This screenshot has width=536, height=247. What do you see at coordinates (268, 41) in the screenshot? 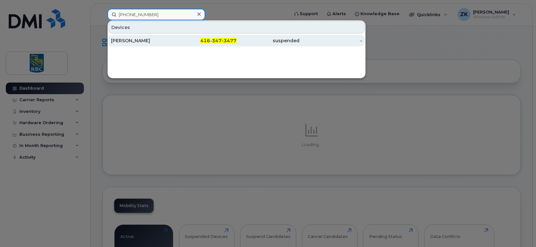
I see `div: suspended` at bounding box center [268, 41].